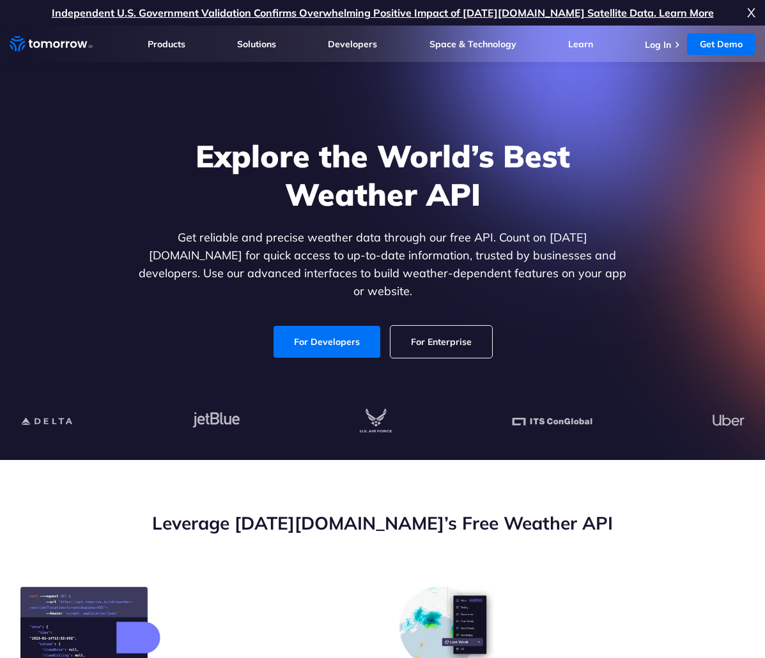 The image size is (765, 658). What do you see at coordinates (352, 44) in the screenshot?
I see `a: Developers` at bounding box center [352, 44].